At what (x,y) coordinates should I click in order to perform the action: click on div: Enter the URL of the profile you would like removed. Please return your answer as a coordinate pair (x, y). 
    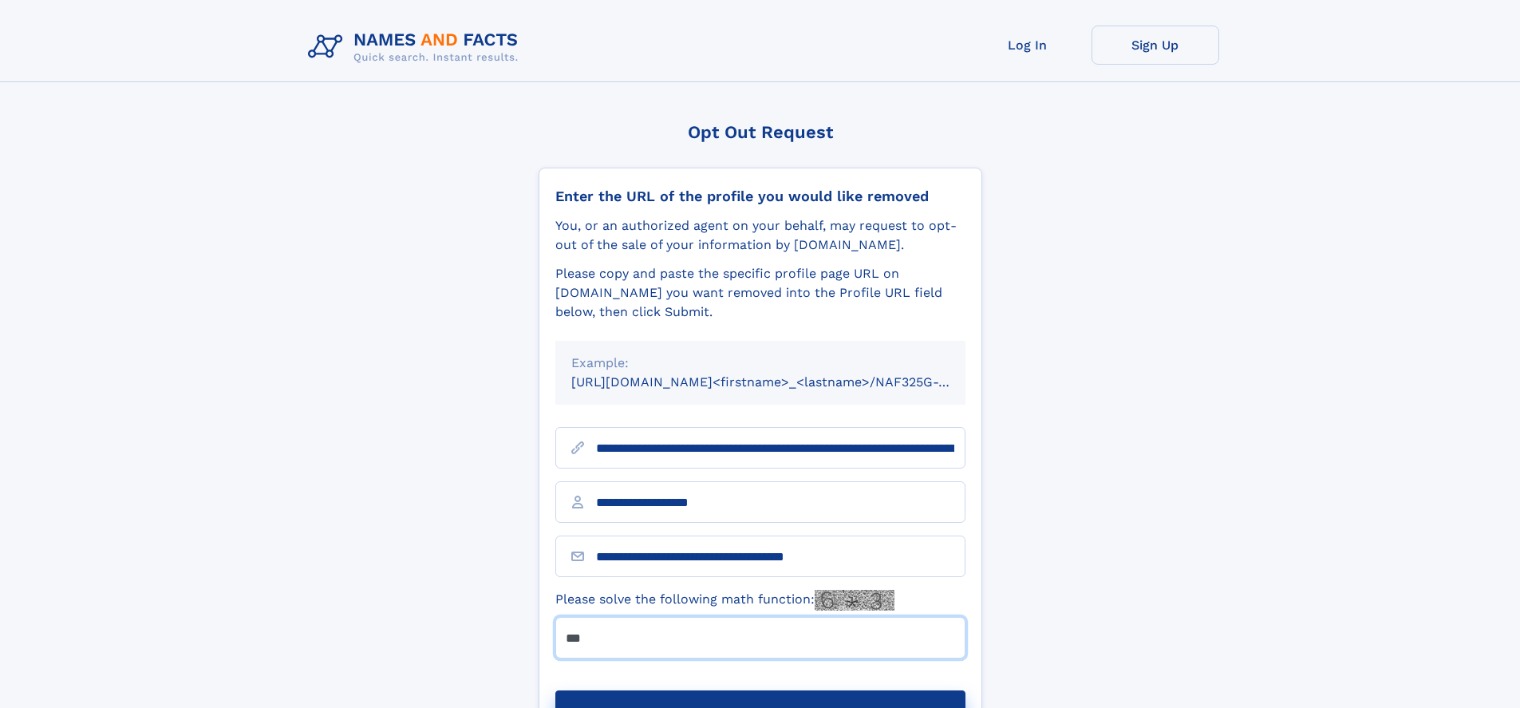
    Looking at the image, I should click on (760, 196).